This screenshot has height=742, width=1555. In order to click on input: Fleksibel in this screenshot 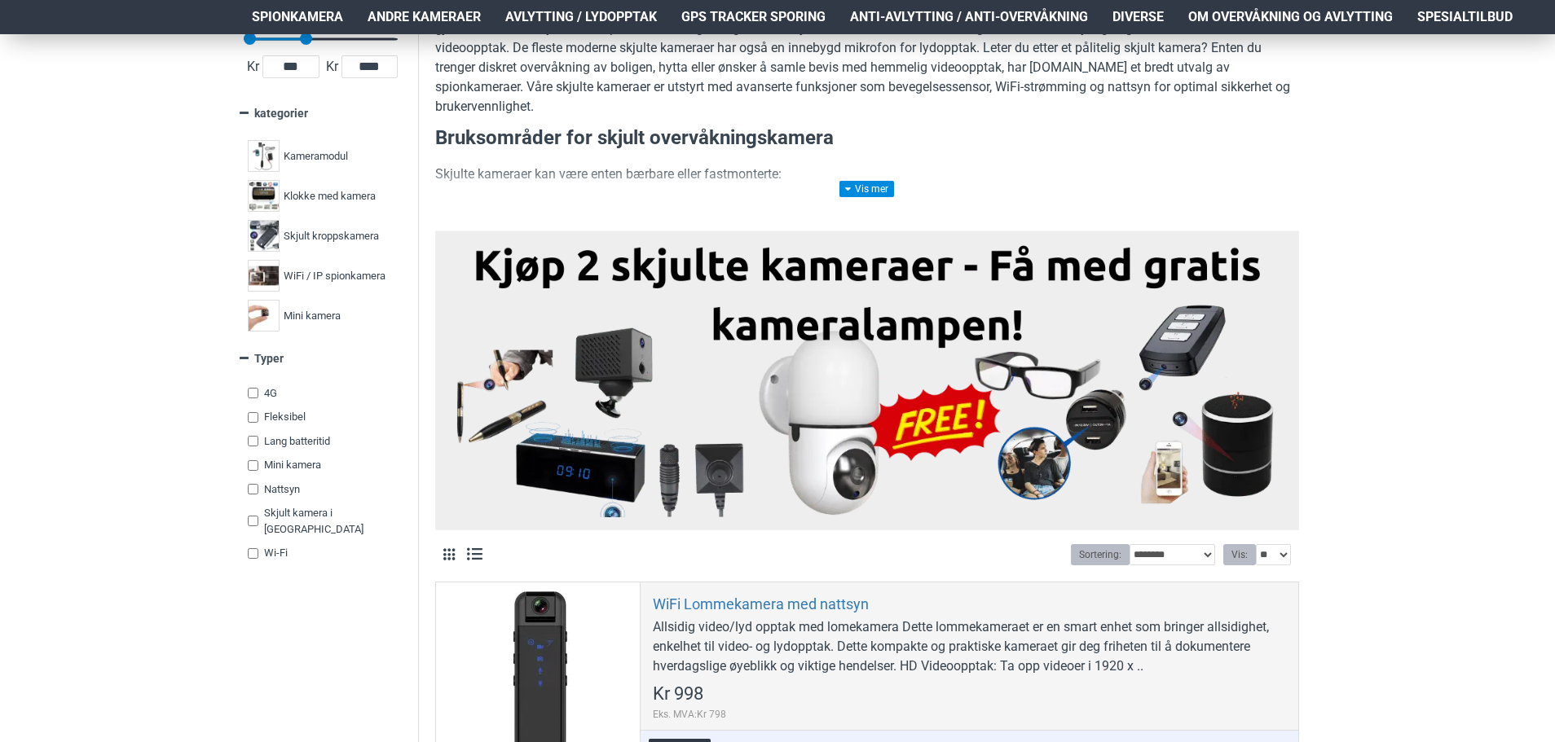, I will do `click(253, 417)`.